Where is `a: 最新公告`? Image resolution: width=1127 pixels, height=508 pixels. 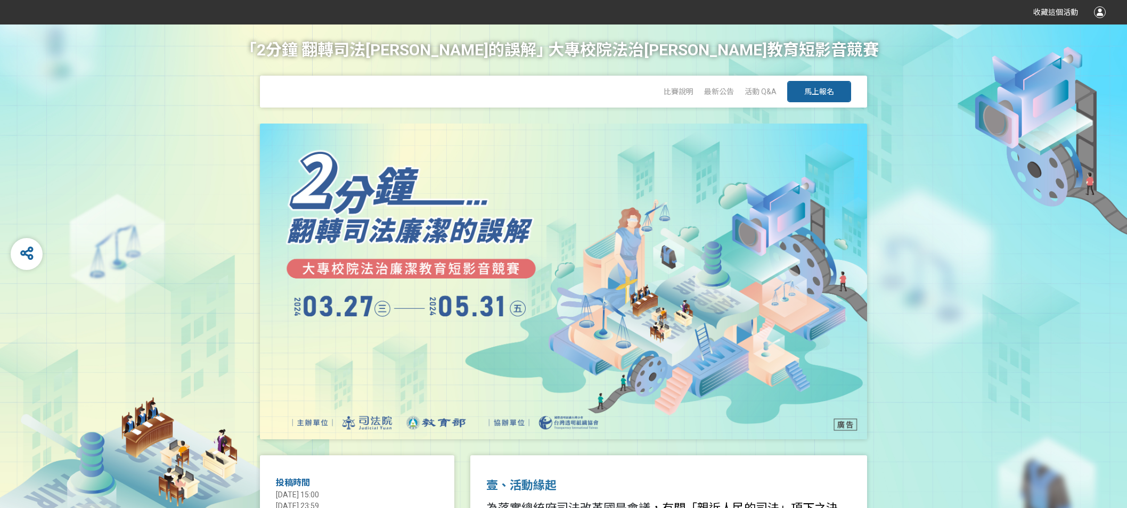
a: 最新公告 is located at coordinates (719, 92).